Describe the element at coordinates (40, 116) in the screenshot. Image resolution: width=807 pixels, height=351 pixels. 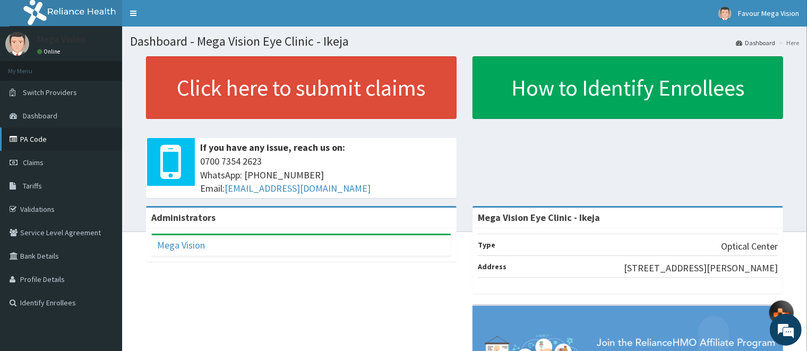
I see `span: Dashboard` at that location.